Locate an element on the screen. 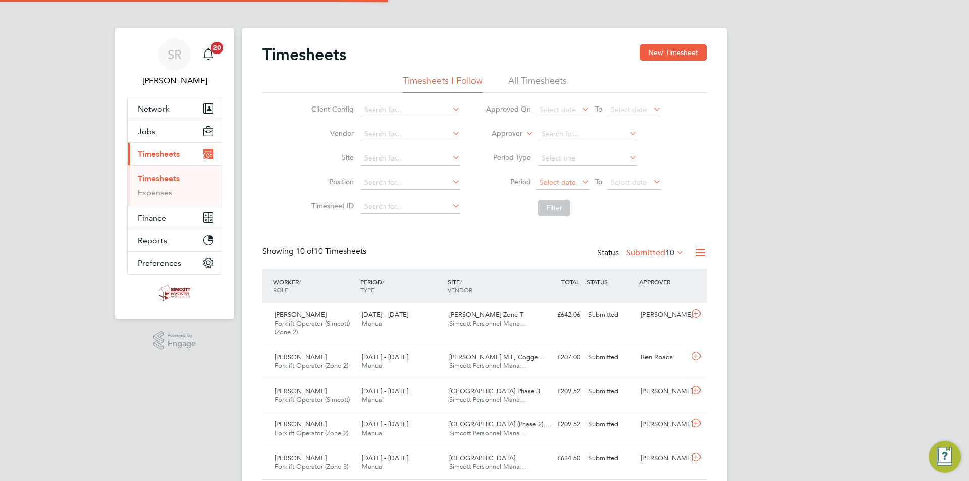 Image resolution: width=969 pixels, height=481 pixels. button: New Timesheet is located at coordinates (673, 52).